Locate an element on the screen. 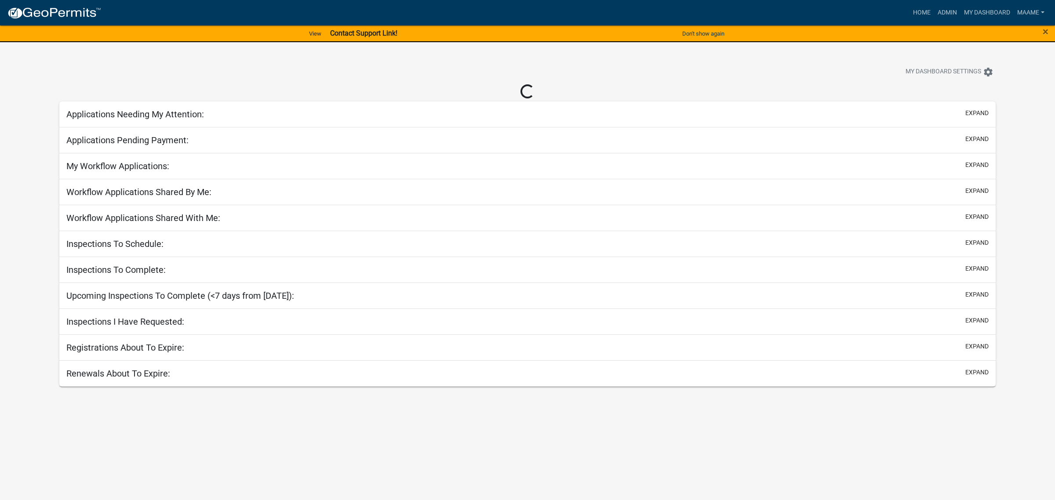 This screenshot has height=500, width=1055. h5: Inspections To Schedule: is located at coordinates (115, 244).